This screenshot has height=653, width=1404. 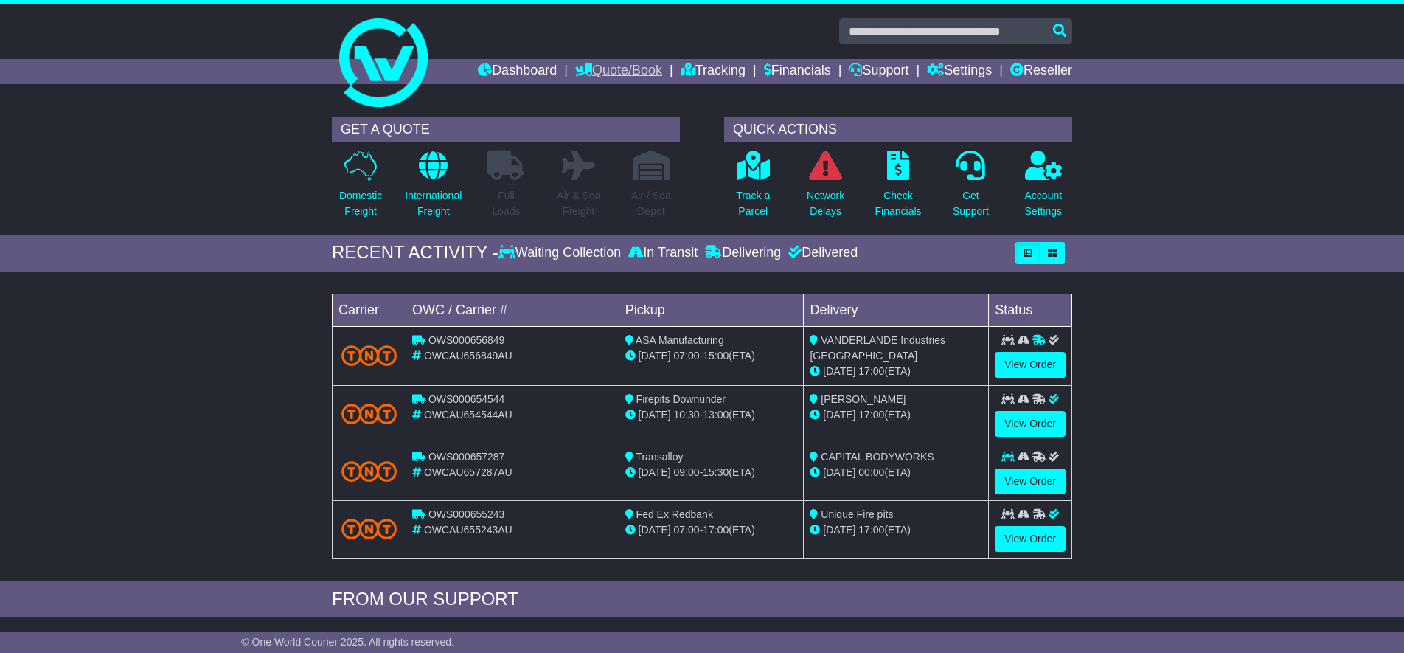 What do you see at coordinates (681, 399) in the screenshot?
I see `span: Firepits Downunder` at bounding box center [681, 399].